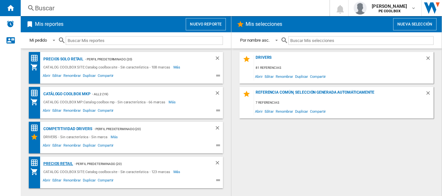 The width and height of the screenshot is (442, 196). Describe the element at coordinates (390, 11) in the screenshot. I see `b: PE COOLBOX` at that location.